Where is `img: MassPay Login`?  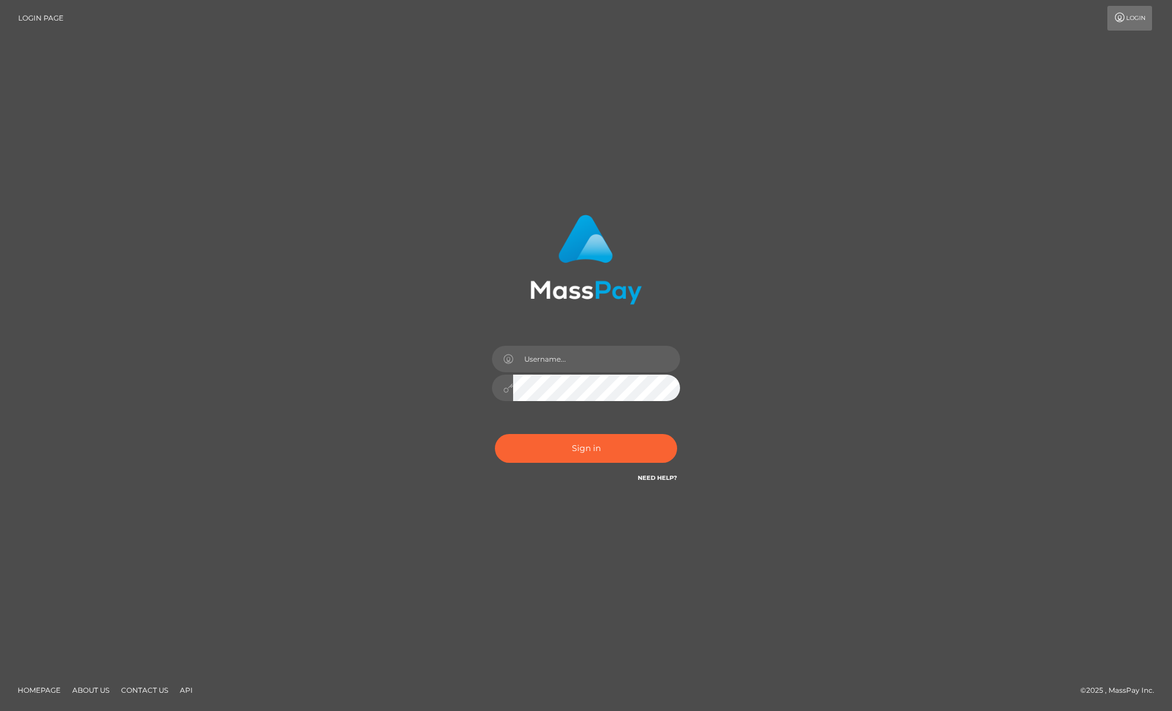
img: MassPay Login is located at coordinates (586, 259).